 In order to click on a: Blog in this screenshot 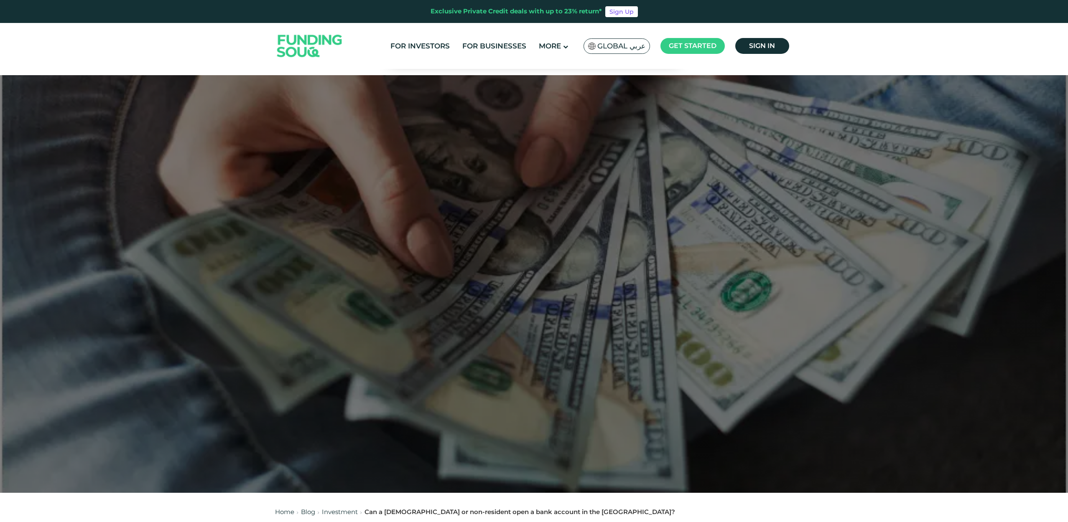, I will do `click(308, 512)`.